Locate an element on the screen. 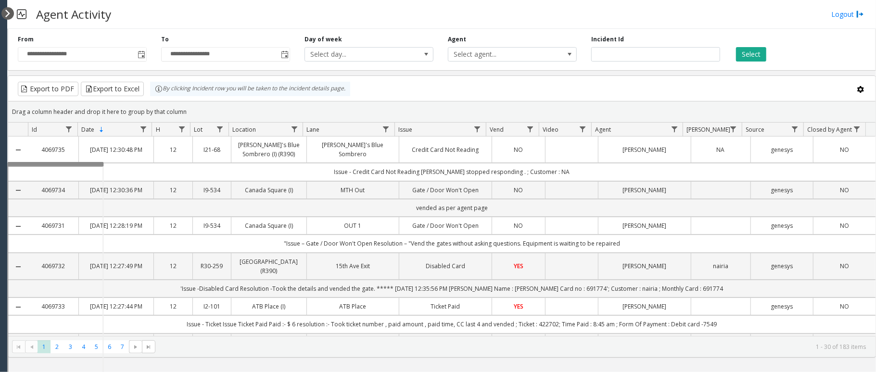 The width and height of the screenshot is (876, 372). span: Sortable is located at coordinates (101, 130).